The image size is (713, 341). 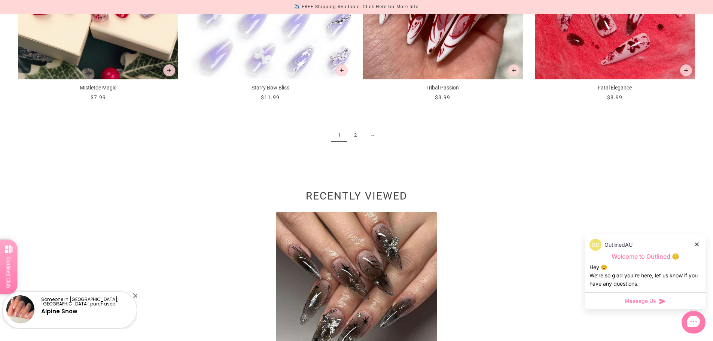 What do you see at coordinates (98, 97) in the screenshot?
I see `span: $7.99` at bounding box center [98, 97].